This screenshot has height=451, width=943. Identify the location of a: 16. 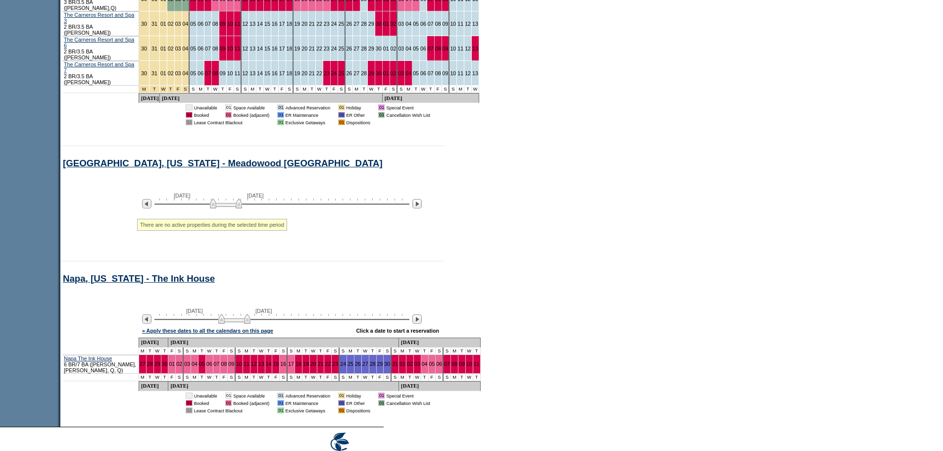
(275, 24).